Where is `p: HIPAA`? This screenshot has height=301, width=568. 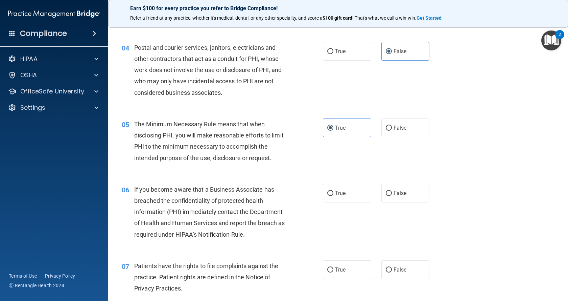
p: HIPAA is located at coordinates (29, 59).